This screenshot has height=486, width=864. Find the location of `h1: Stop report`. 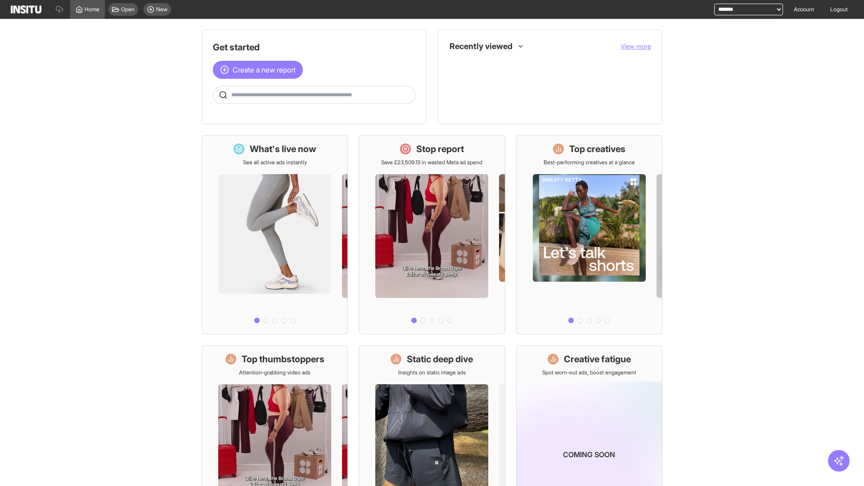

h1: Stop report is located at coordinates (440, 149).